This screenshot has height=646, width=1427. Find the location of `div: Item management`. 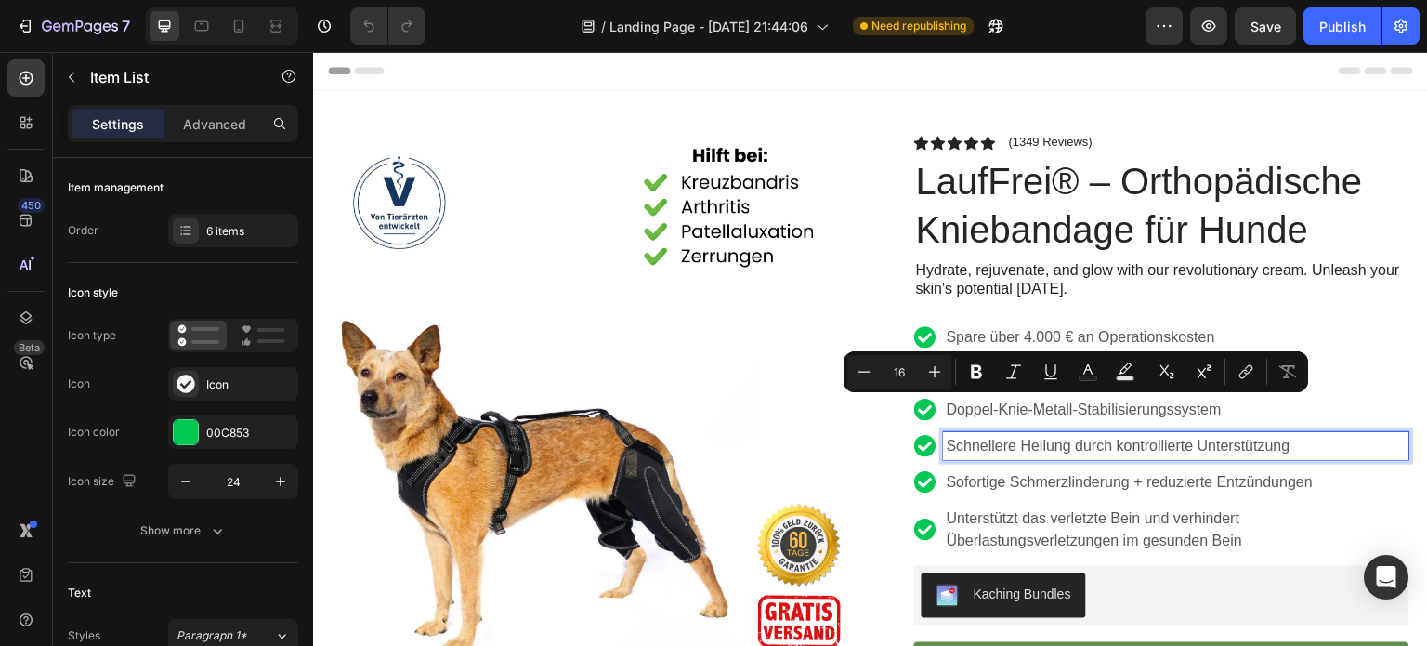

div: Item management is located at coordinates (115, 188).